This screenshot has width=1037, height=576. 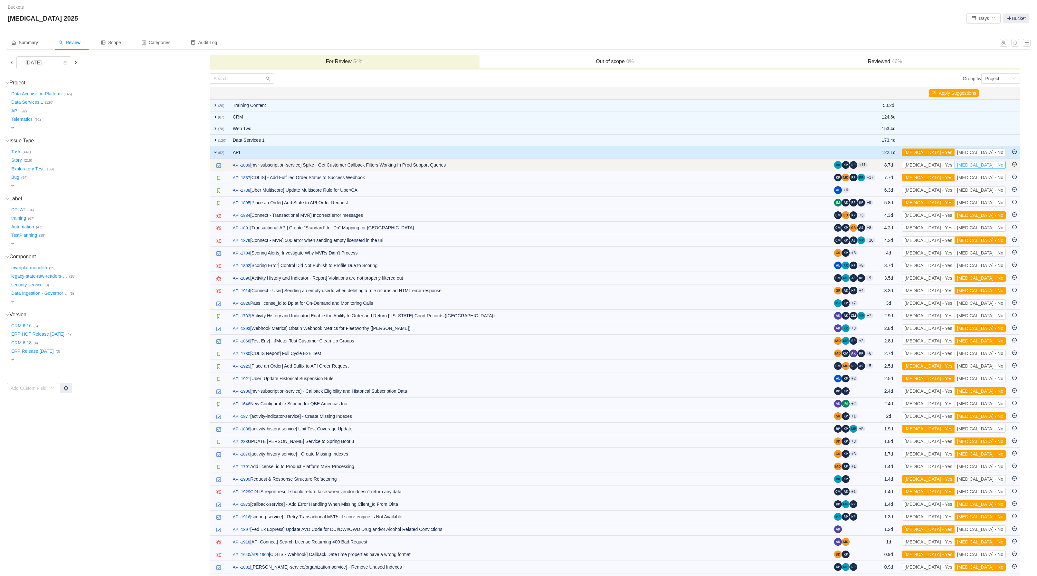 What do you see at coordinates (242, 479) in the screenshot?
I see `a: API-1900` at bounding box center [242, 479].